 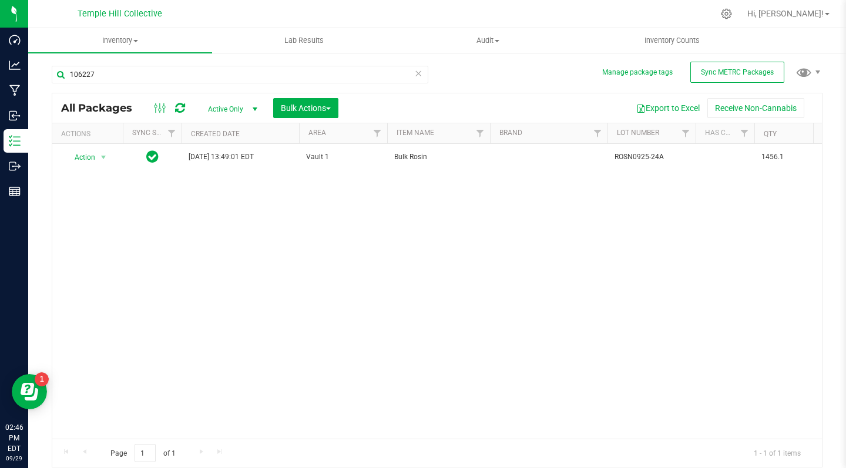 What do you see at coordinates (15, 192) in the screenshot?
I see `inline-svg: Reports` at bounding box center [15, 192].